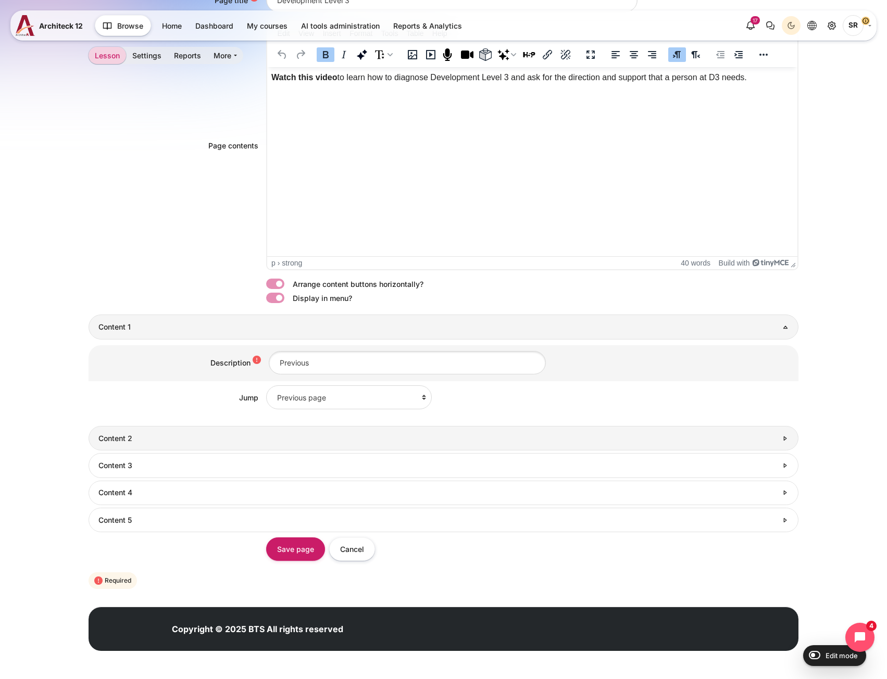 This screenshot has height=679, width=887. I want to click on div: Press the Up and Down arrow keys to resize the editor., so click(794, 263).